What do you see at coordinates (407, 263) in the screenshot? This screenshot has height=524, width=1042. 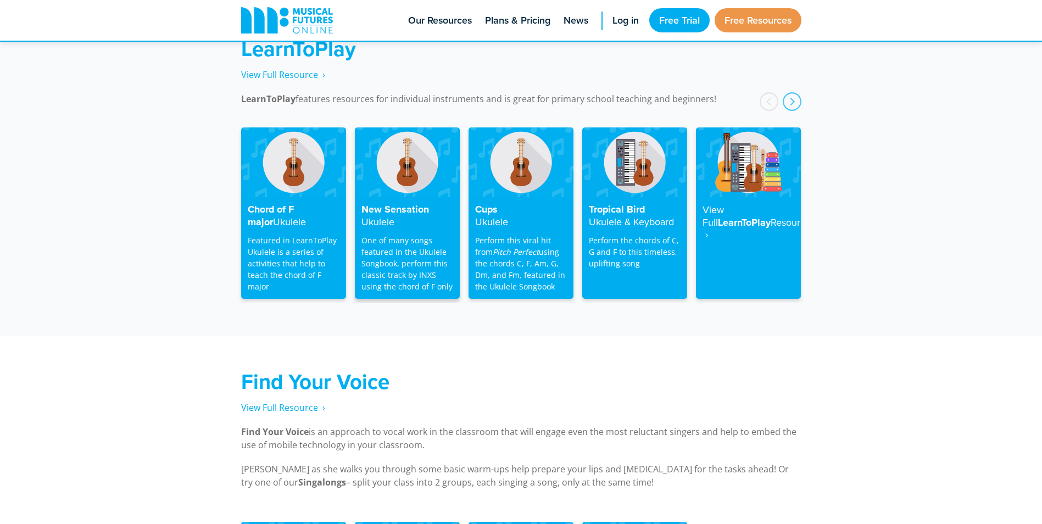 I see `p: One of many songs featured in the Ukulele Songbook, perform this classic track by INXS using the ...` at bounding box center [407, 263].